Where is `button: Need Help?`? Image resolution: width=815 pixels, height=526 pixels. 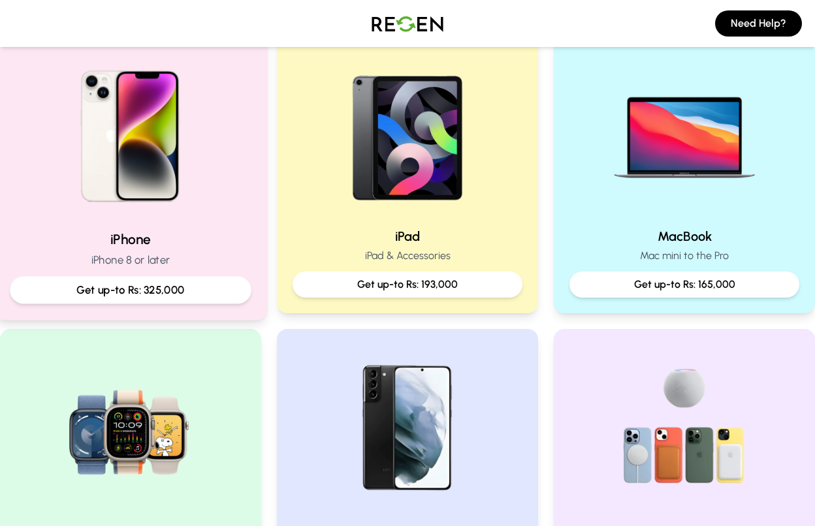
button: Need Help? is located at coordinates (758, 24).